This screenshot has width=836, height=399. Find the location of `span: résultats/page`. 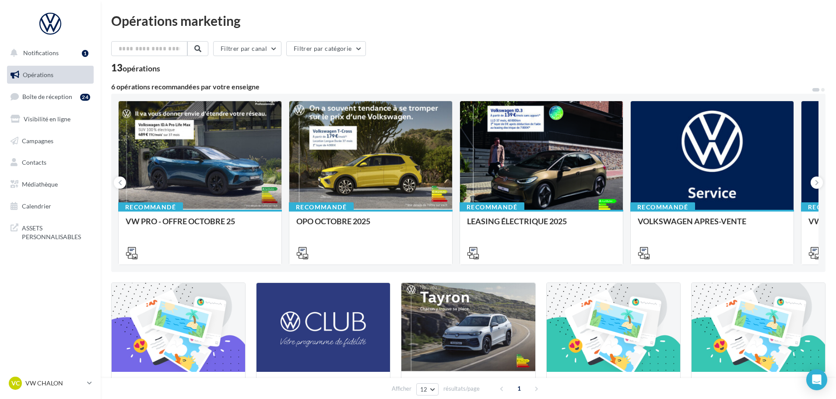

span: résultats/page is located at coordinates (461, 388).